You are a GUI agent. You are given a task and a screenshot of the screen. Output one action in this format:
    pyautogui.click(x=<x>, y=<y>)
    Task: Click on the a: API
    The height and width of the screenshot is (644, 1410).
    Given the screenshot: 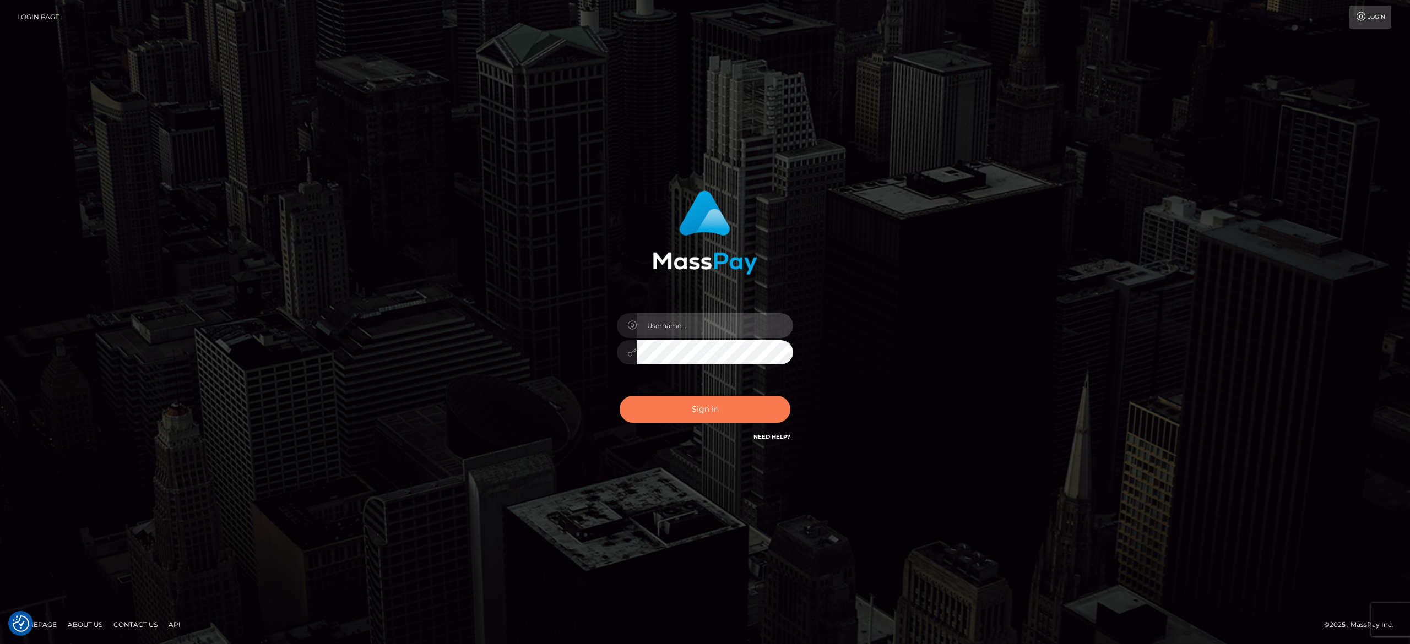 What is the action you would take?
    pyautogui.click(x=175, y=624)
    